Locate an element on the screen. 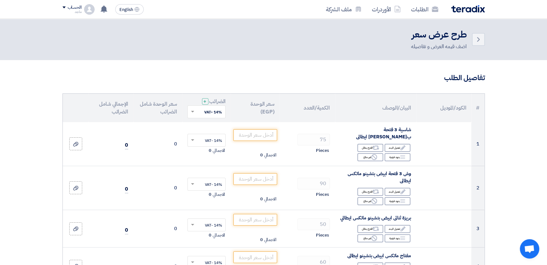 Image resolution: width=547 pixels, height=265 pixels. div: اضف قيمه العرض و تفاصيله is located at coordinates (439, 47).